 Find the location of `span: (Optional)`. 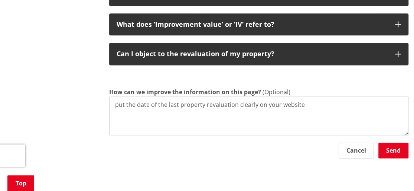

span: (Optional) is located at coordinates (276, 92).